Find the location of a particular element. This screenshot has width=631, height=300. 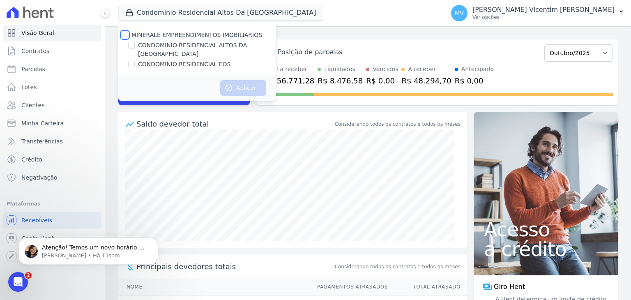

p: Ver opções is located at coordinates (544, 17).